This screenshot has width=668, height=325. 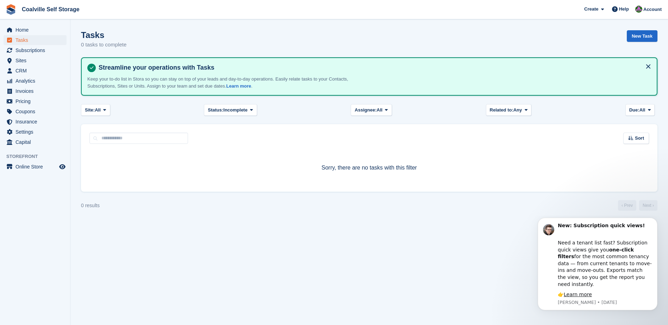 I want to click on b: New: Subscription quick views!, so click(x=74, y=10).